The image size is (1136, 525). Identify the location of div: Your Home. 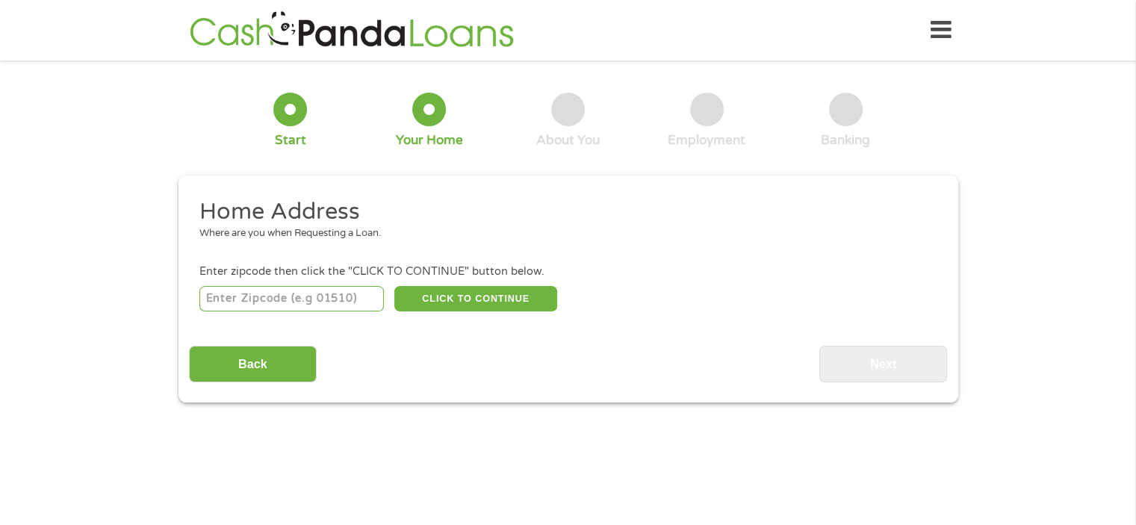
(430, 140).